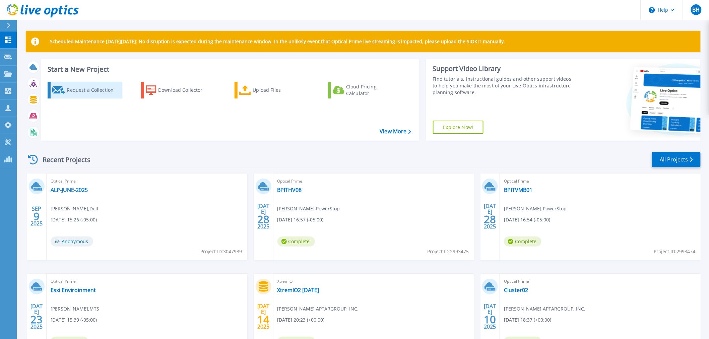 The image size is (709, 339). What do you see at coordinates (63, 159) in the screenshot?
I see `div: Recent Projects` at bounding box center [63, 159].